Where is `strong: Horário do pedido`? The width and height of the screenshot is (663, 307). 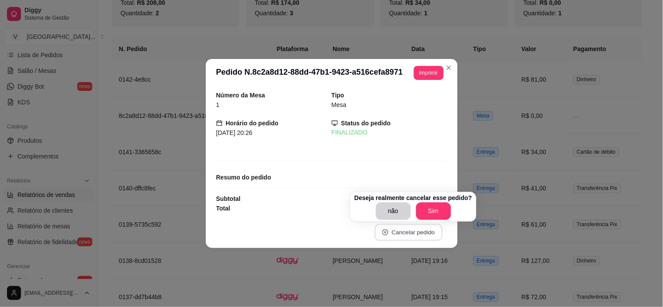
strong: Horário do pedido is located at coordinates (252, 123).